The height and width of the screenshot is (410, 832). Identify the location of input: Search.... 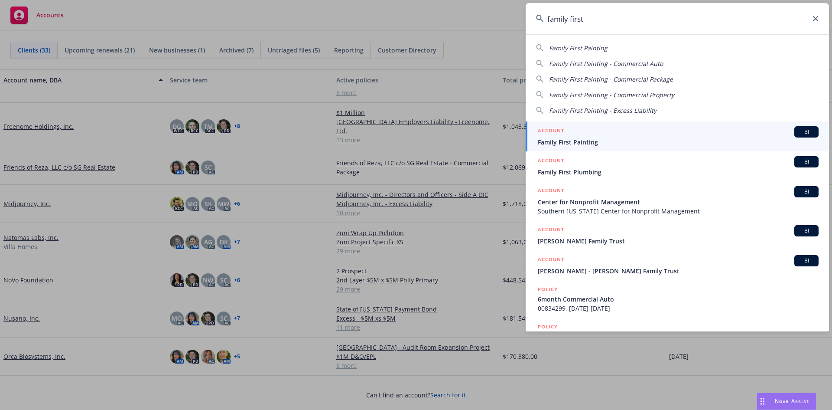
(678, 19).